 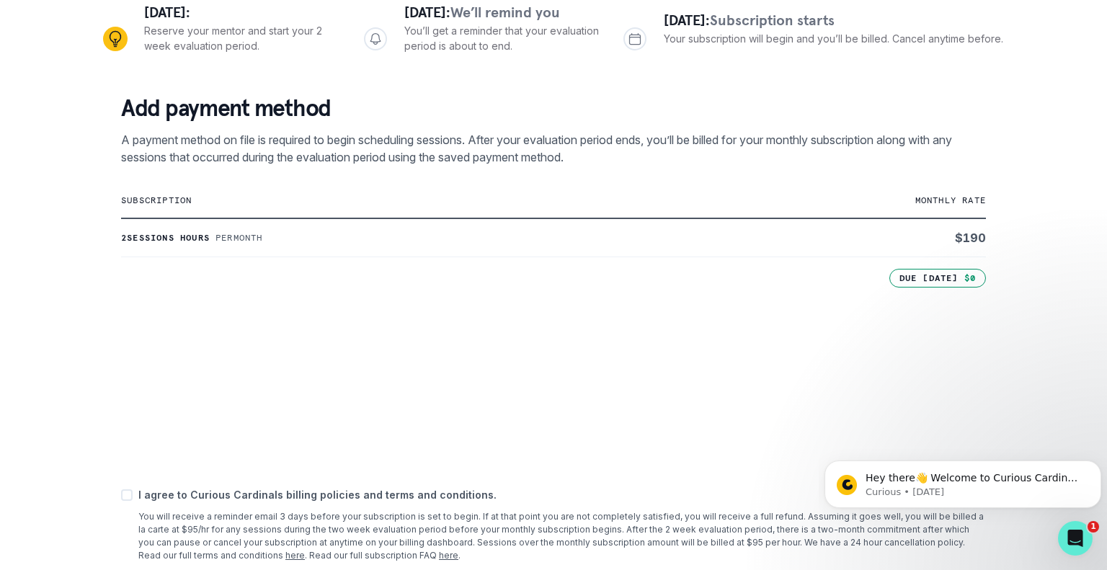 I want to click on p: Per month, so click(x=239, y=238).